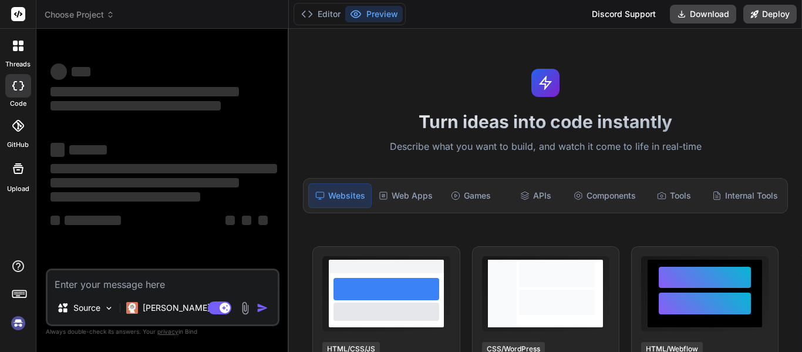  I want to click on img: icon, so click(262, 308).